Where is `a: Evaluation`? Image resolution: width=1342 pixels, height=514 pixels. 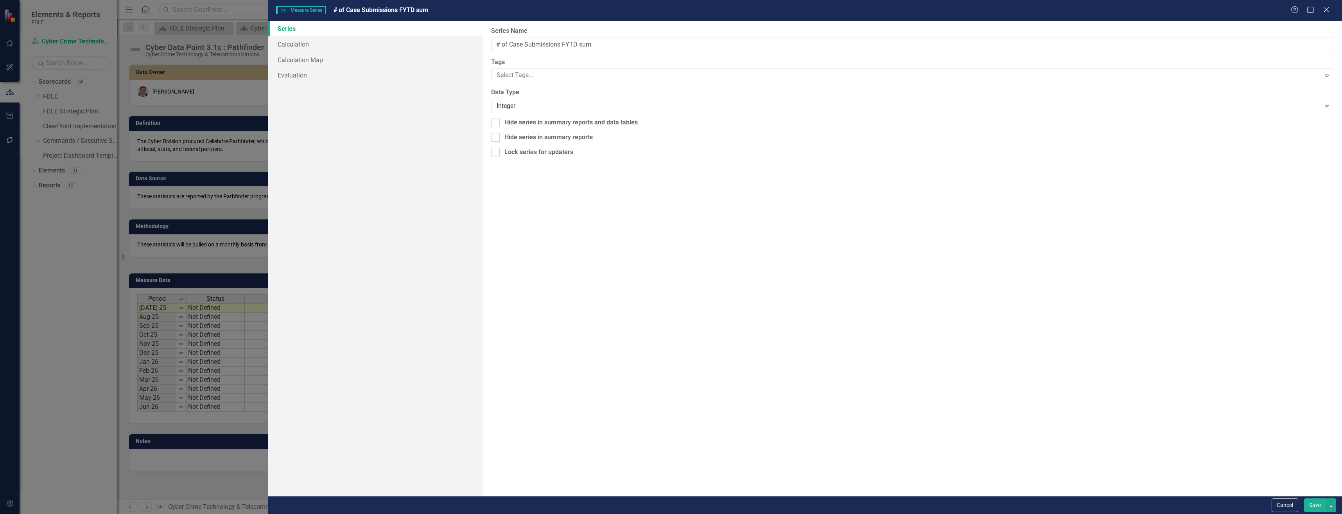 a: Evaluation is located at coordinates (375, 75).